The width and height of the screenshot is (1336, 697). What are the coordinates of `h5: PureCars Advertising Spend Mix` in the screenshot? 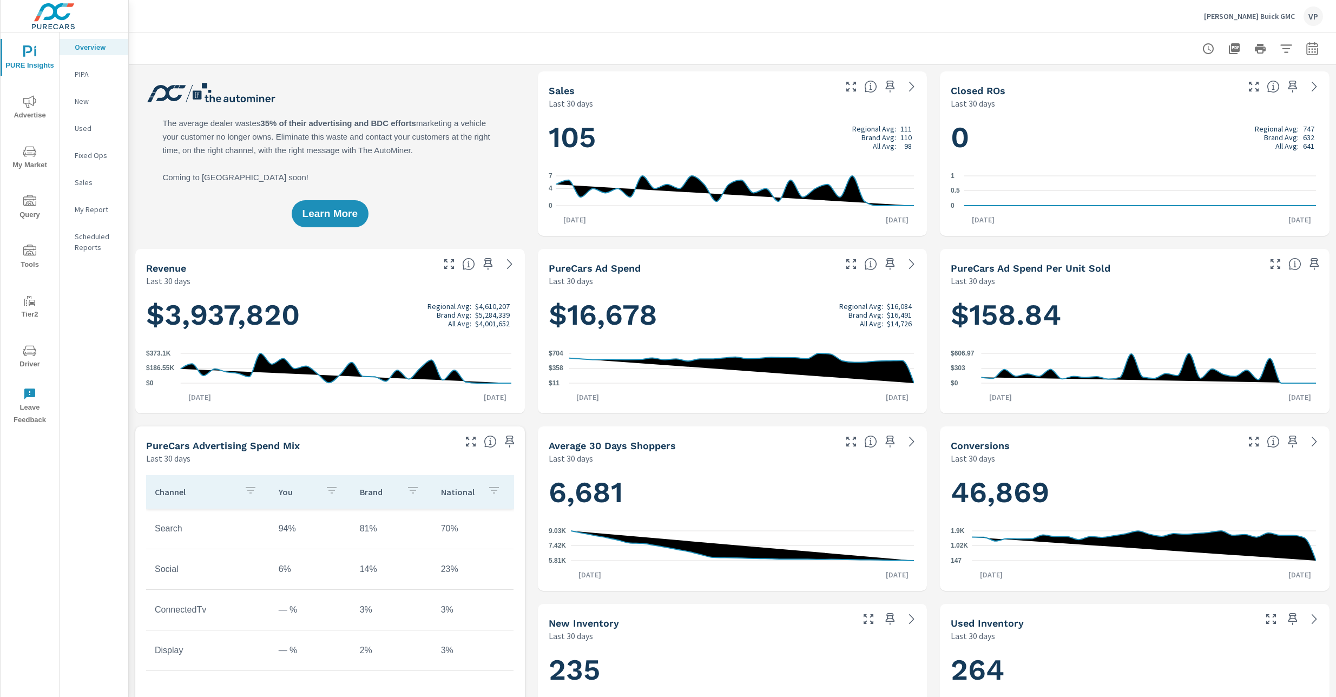 It's located at (223, 445).